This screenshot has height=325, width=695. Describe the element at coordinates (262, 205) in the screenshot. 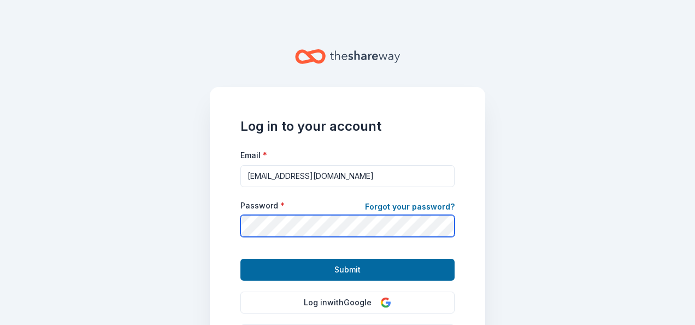

I see `label: Password` at that location.